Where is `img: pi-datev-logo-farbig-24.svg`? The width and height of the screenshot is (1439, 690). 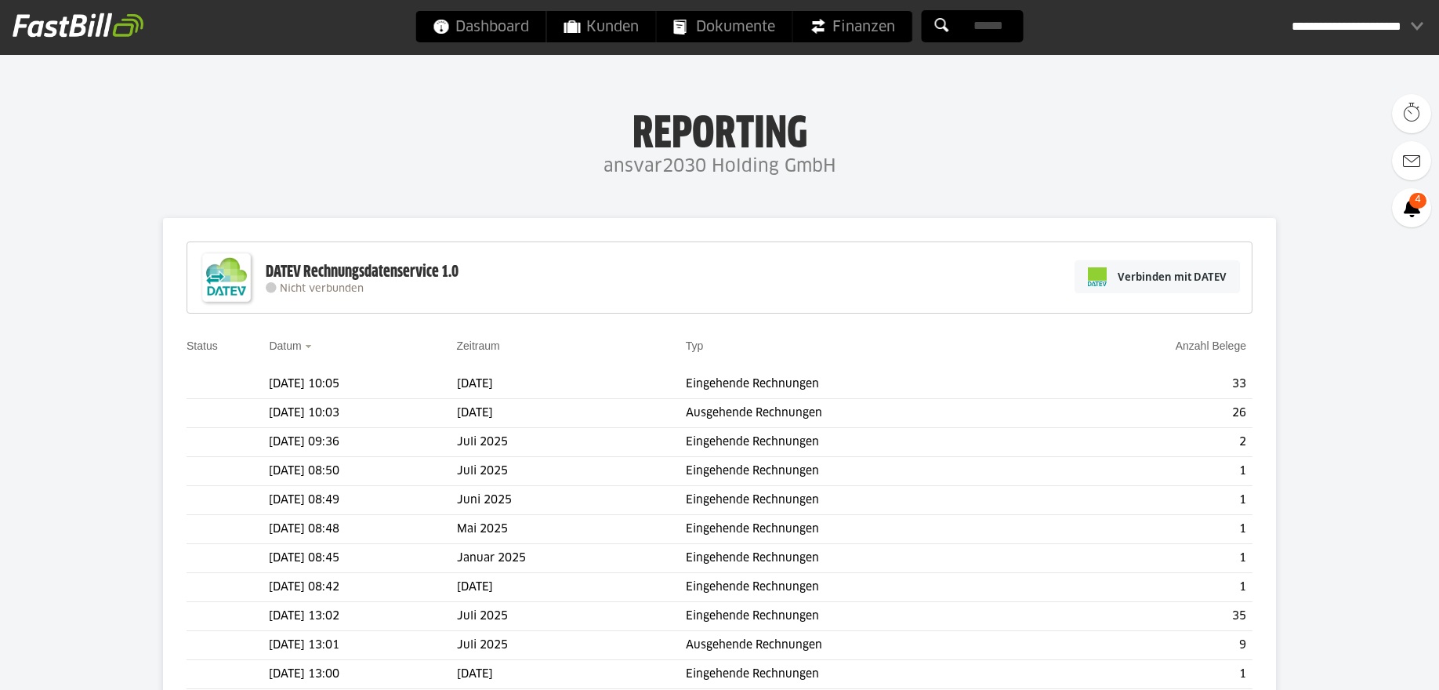
img: pi-datev-logo-farbig-24.svg is located at coordinates (1097, 277).